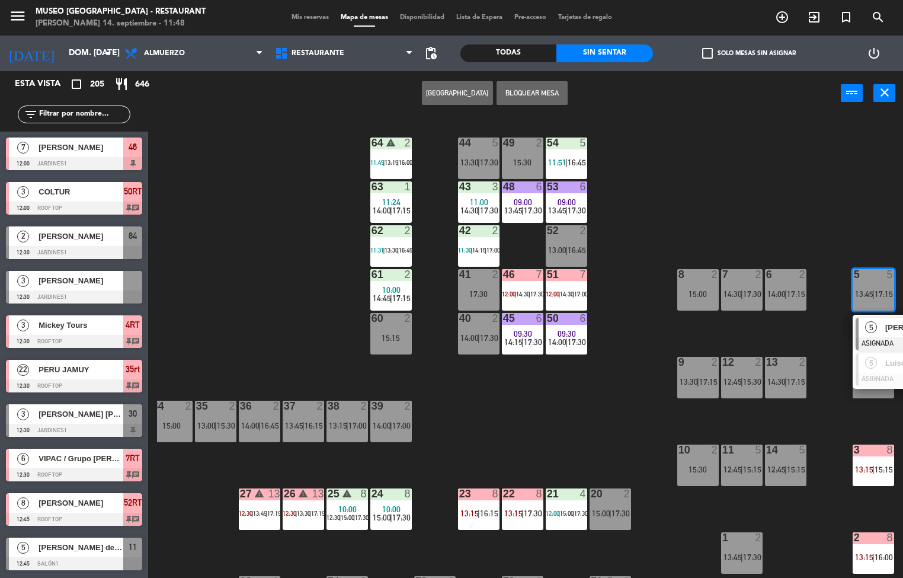  What do you see at coordinates (133, 325) in the screenshot?
I see `span: 4RT` at bounding box center [133, 325].